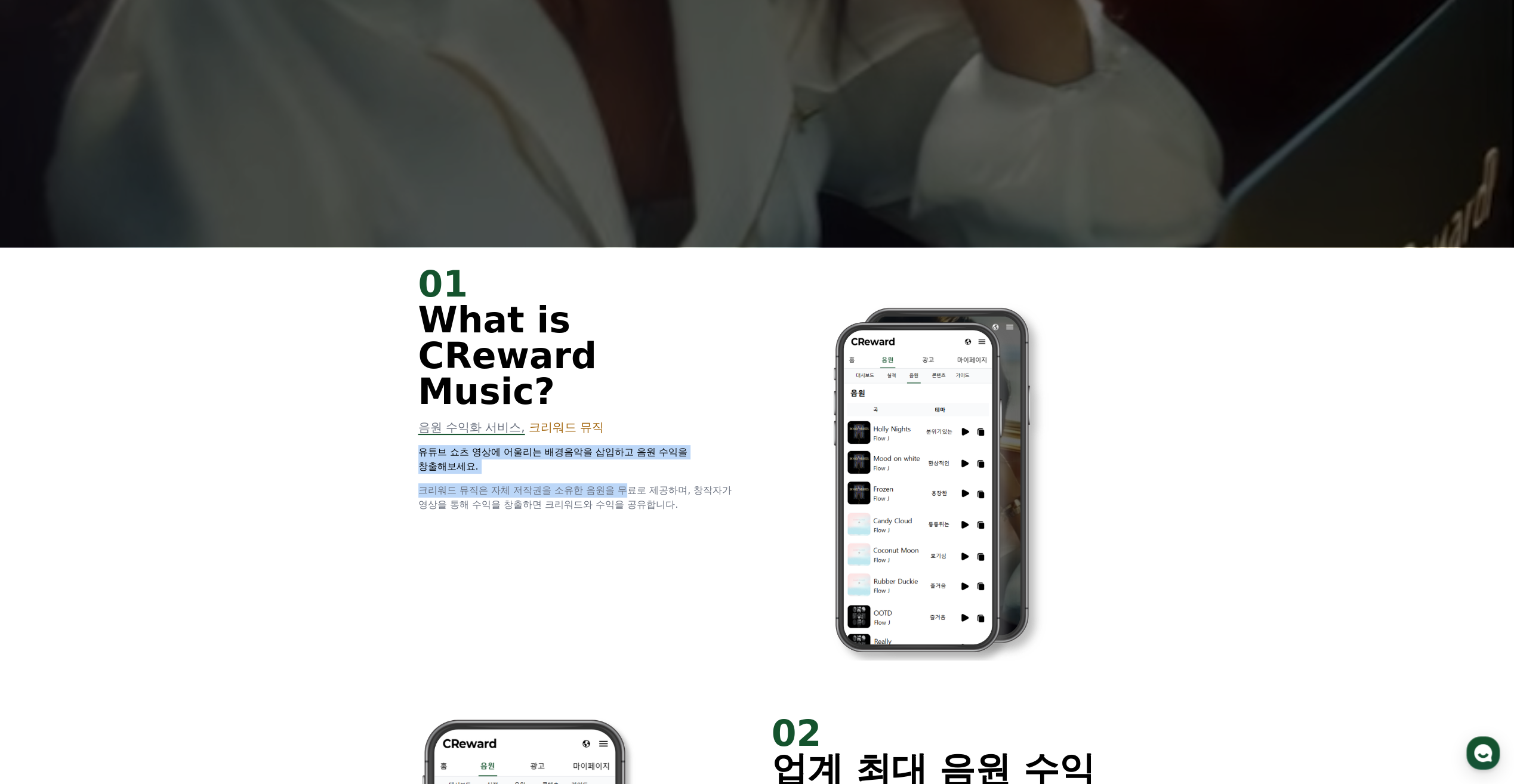 This screenshot has width=1514, height=784. I want to click on span: 음원 수익화 서비스,, so click(471, 427).